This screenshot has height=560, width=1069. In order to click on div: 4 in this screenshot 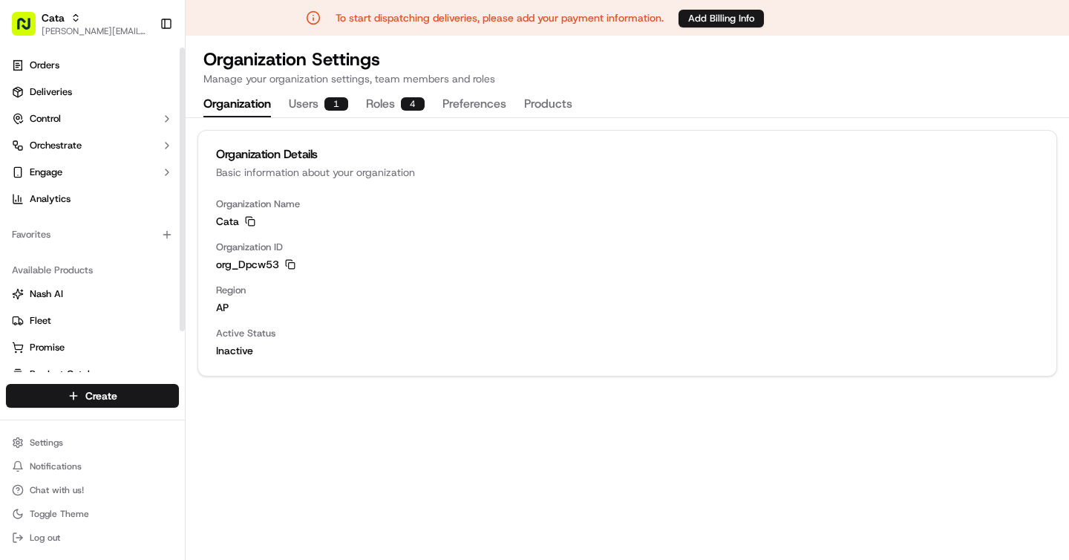, I will do `click(413, 104)`.